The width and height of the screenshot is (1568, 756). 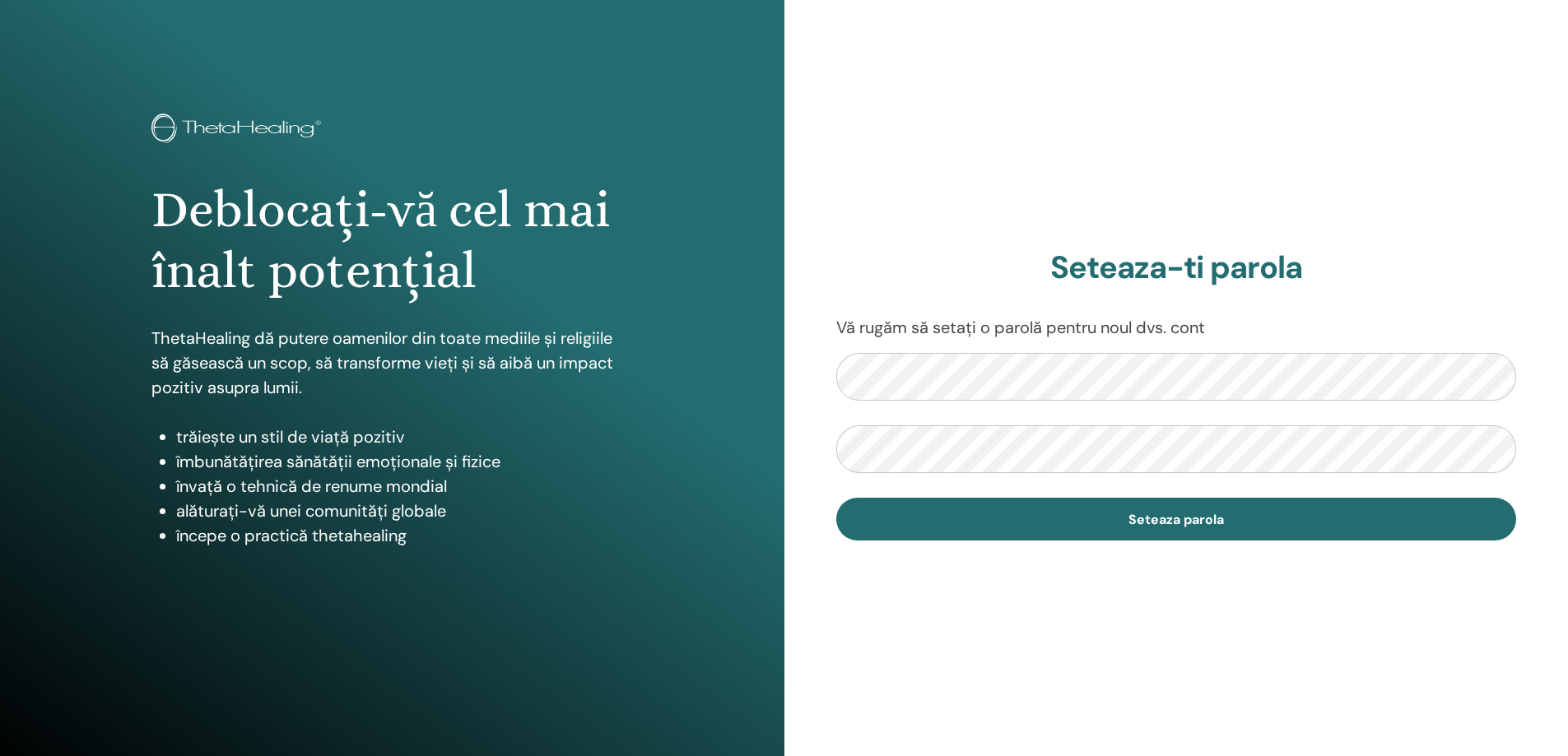 What do you see at coordinates (392, 363) in the screenshot?
I see `p: ThetaHealing dă putere oamenilor din toate mediile și religiile să găsească un scop, să transform...` at bounding box center [392, 363].